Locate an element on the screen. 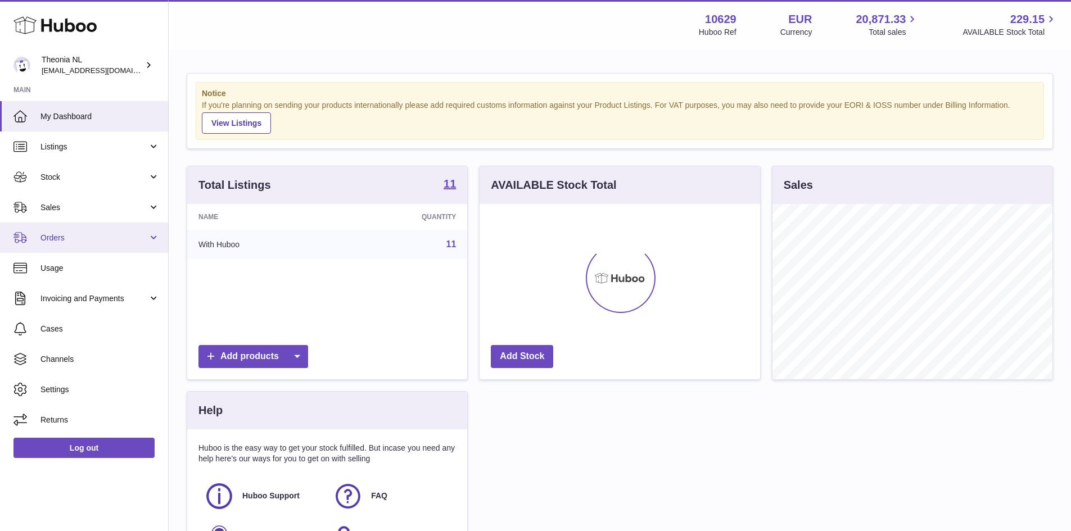 This screenshot has width=1071, height=531. span: Returns is located at coordinates (100, 420).